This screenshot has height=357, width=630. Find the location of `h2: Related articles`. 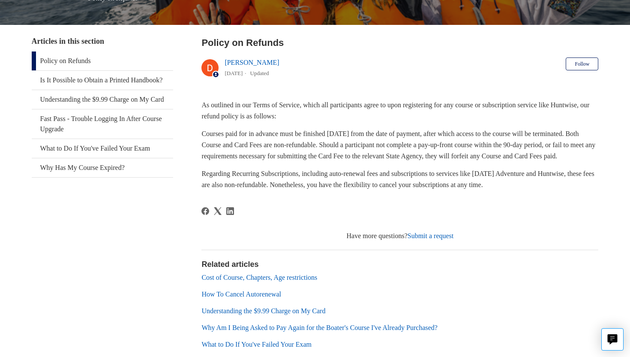

h2: Related articles is located at coordinates (400, 264).